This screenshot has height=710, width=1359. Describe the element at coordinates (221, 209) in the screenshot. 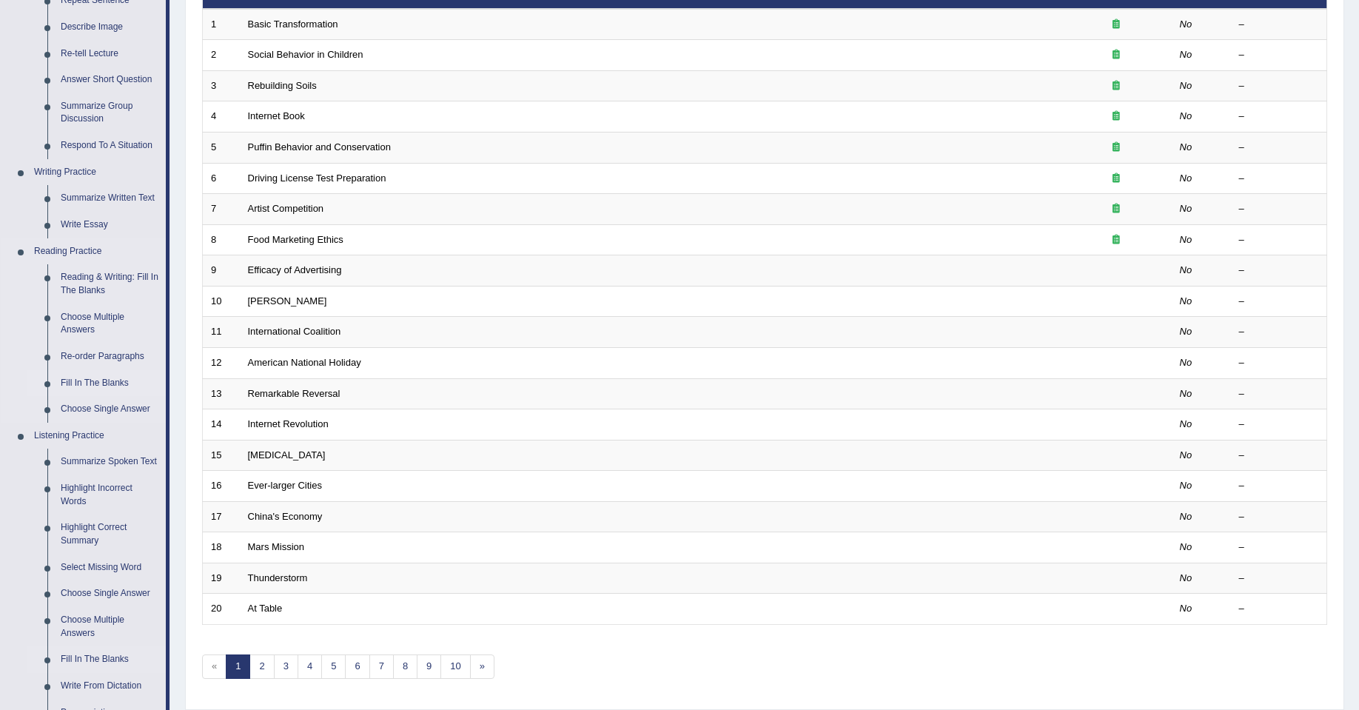

I see `td: 7` at that location.